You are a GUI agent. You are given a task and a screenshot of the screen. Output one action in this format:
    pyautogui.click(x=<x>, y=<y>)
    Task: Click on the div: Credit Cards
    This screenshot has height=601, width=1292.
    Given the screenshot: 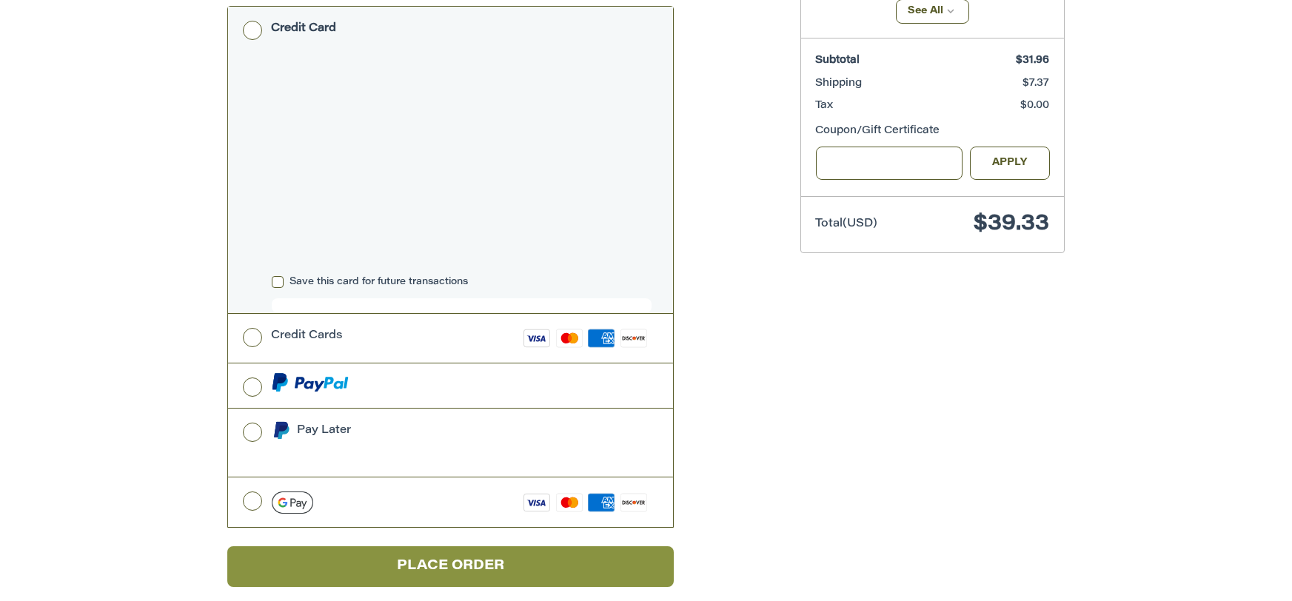 What is the action you would take?
    pyautogui.click(x=307, y=335)
    